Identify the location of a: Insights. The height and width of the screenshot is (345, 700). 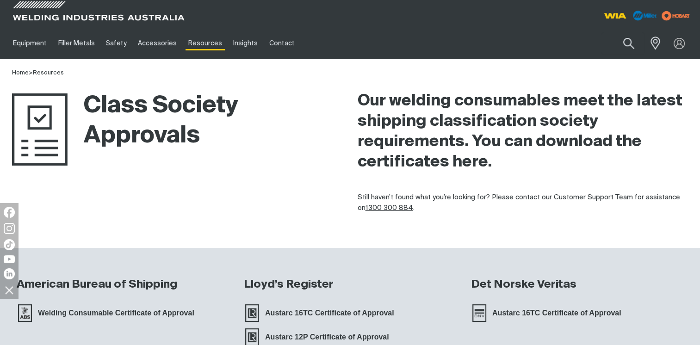
(245, 43).